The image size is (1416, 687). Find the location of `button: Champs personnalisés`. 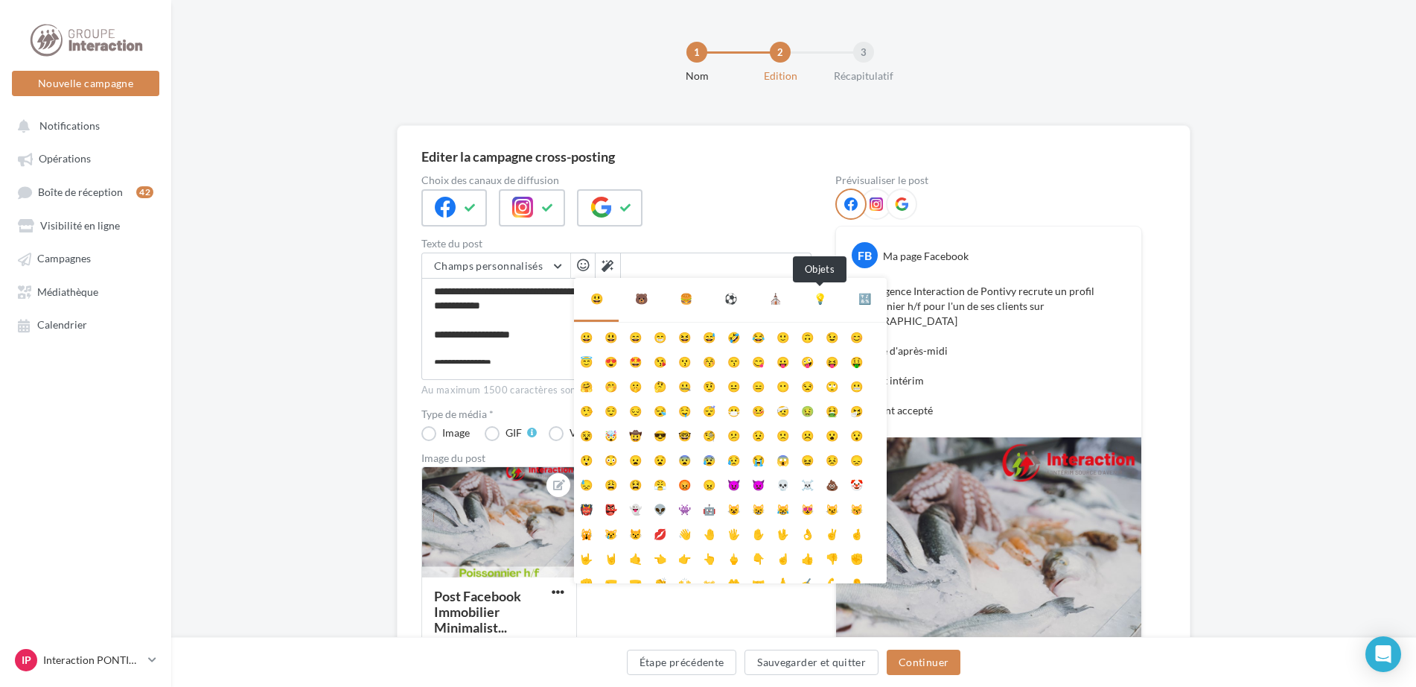

button: Champs personnalisés is located at coordinates (496, 266).